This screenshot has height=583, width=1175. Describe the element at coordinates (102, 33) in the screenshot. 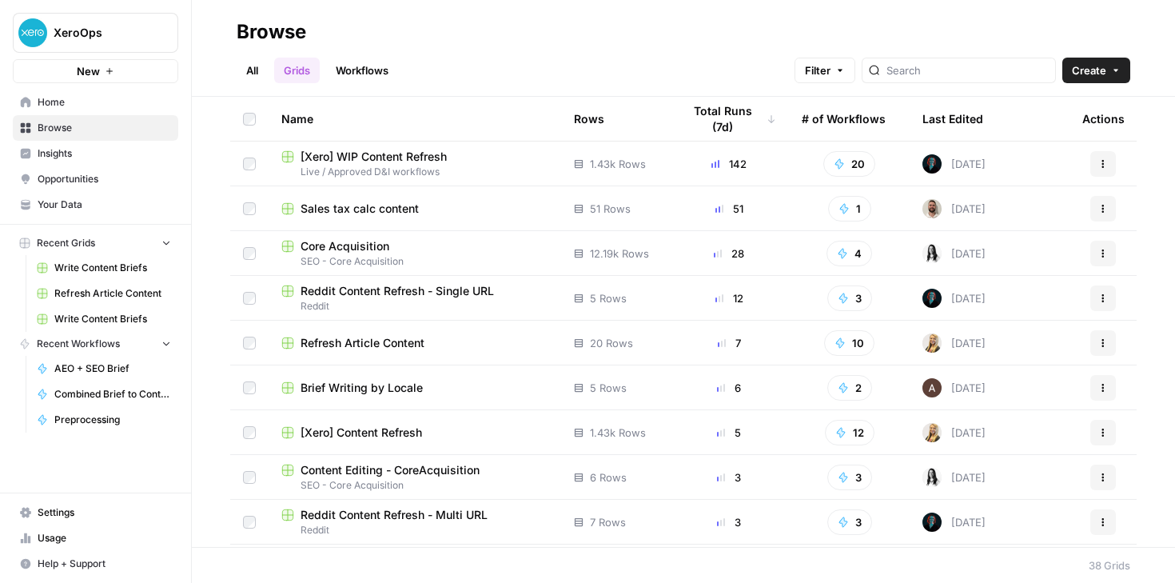

I see `span: XeroOps` at that location.